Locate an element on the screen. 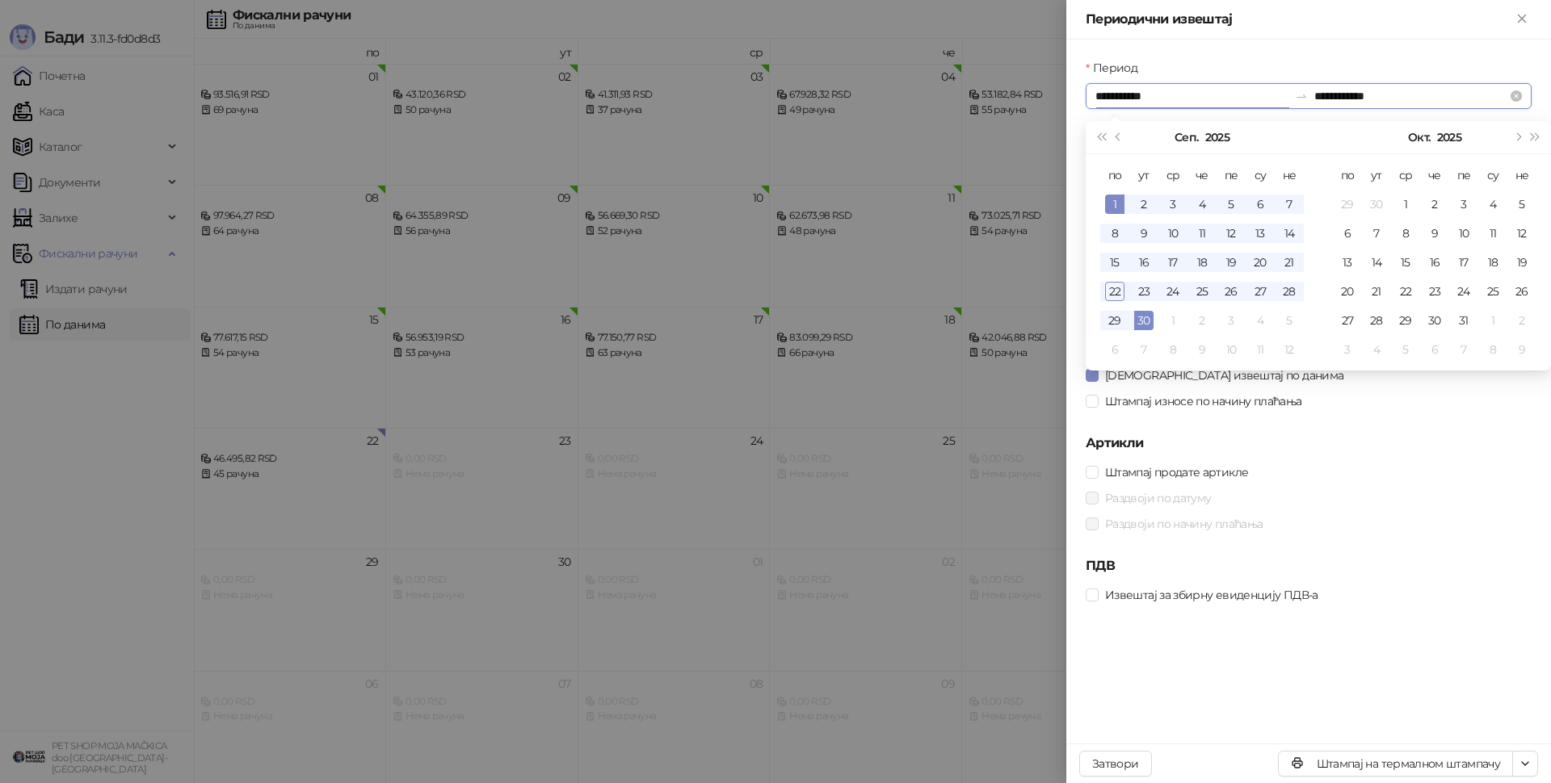  td: 2025-10-18 is located at coordinates (1493, 262).